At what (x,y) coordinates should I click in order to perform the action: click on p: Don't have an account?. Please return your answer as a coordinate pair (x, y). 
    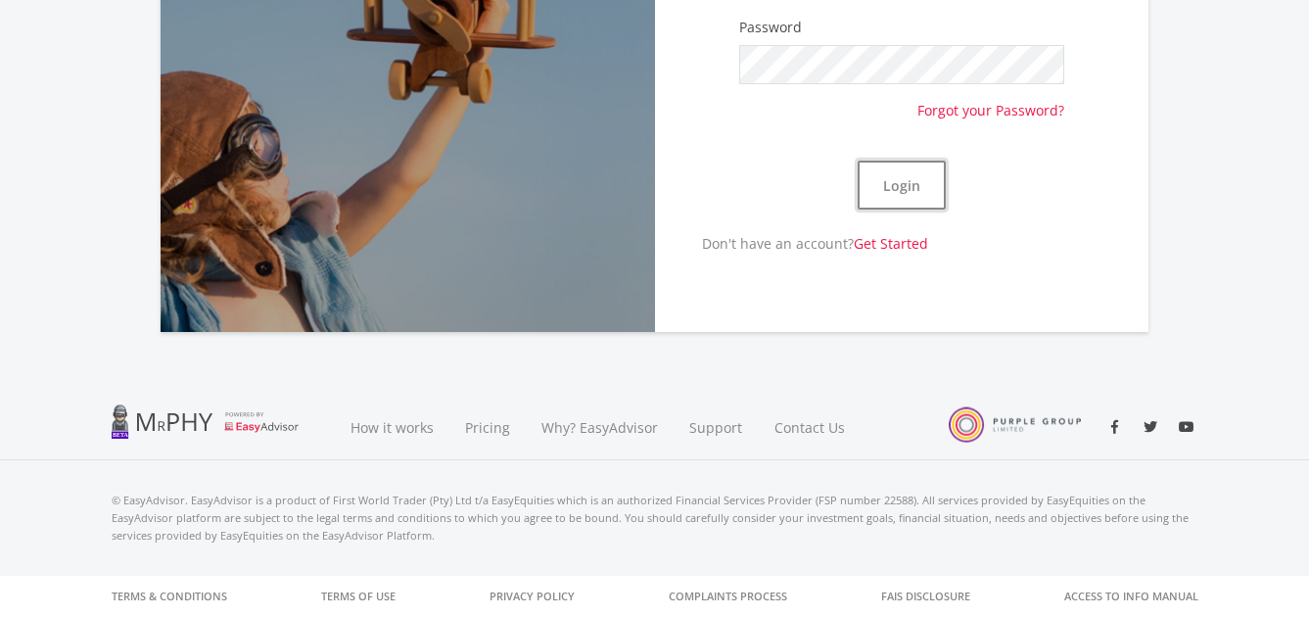
    Looking at the image, I should click on (791, 243).